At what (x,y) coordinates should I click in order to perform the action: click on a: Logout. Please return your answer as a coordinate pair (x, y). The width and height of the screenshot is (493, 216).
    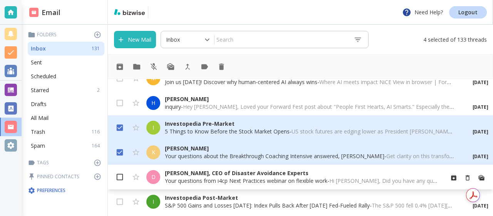
    Looking at the image, I should click on (468, 12).